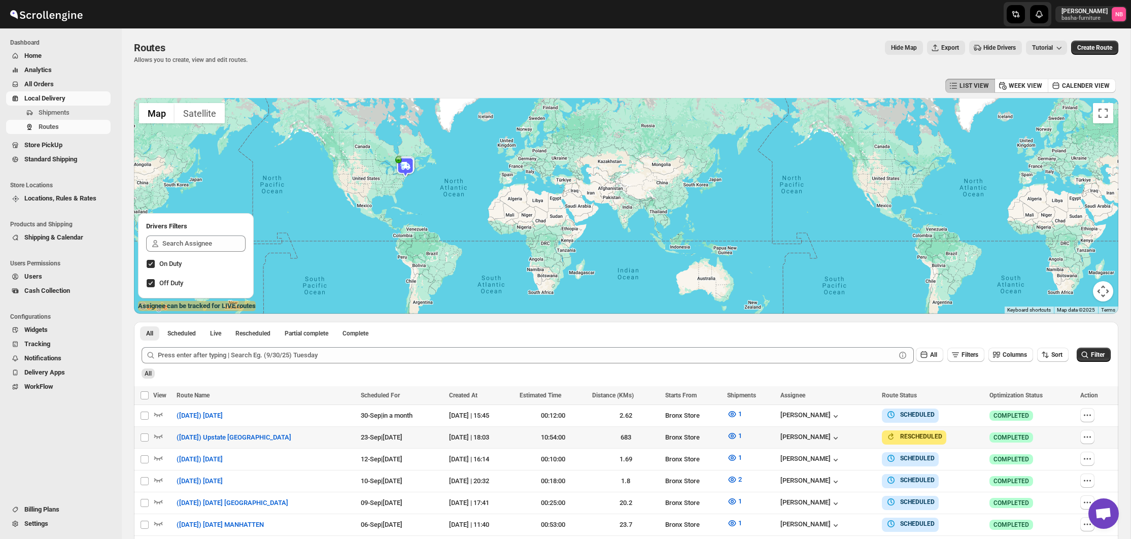 The image size is (1131, 539). I want to click on span: Route Status, so click(899, 395).